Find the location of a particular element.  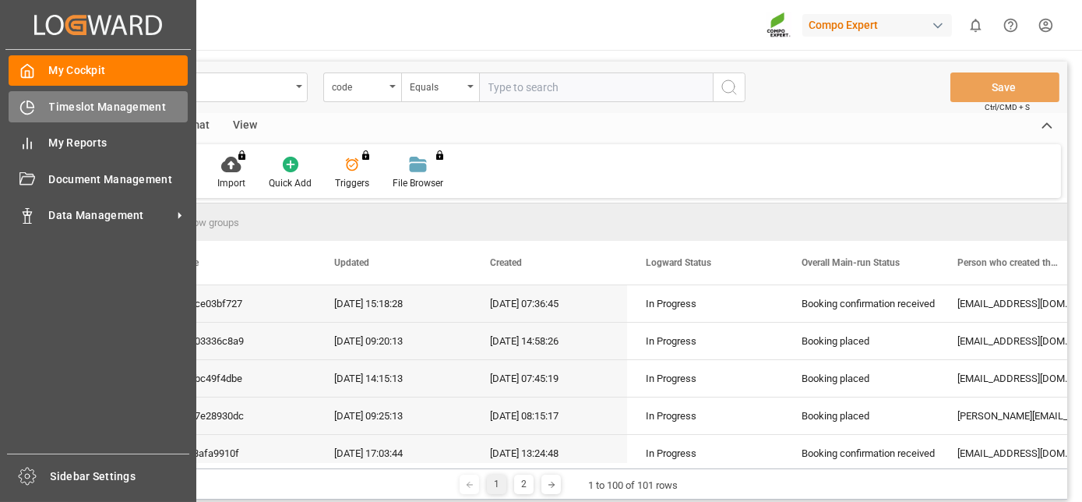

div: Quick Add is located at coordinates (290, 183).